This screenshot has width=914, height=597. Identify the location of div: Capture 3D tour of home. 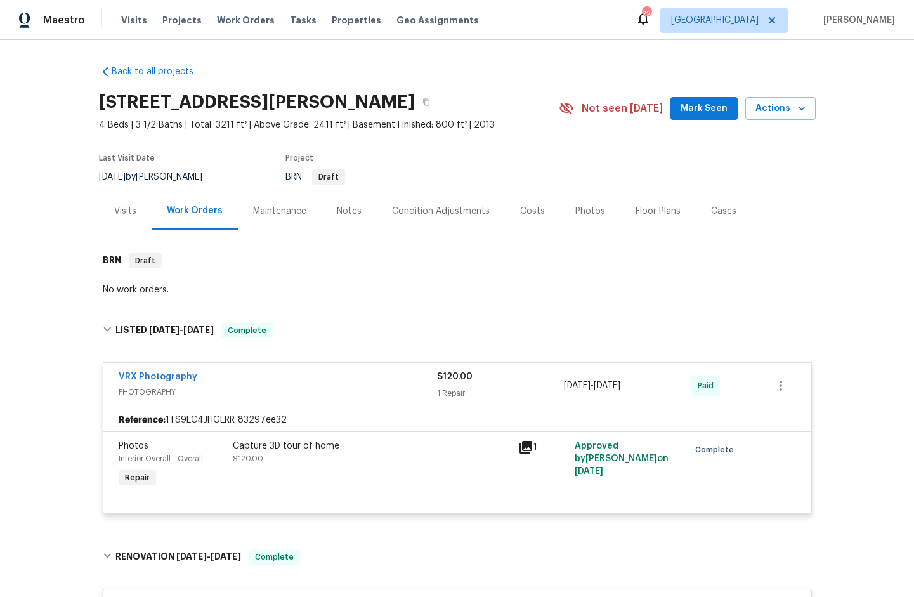
(372, 446).